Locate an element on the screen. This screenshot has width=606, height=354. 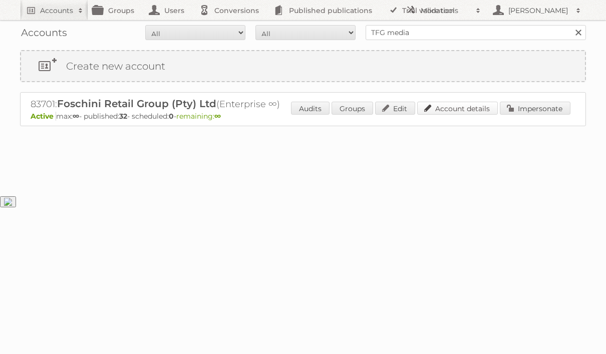
h2: 83701: (Enterprise ∞) is located at coordinates (206, 104).